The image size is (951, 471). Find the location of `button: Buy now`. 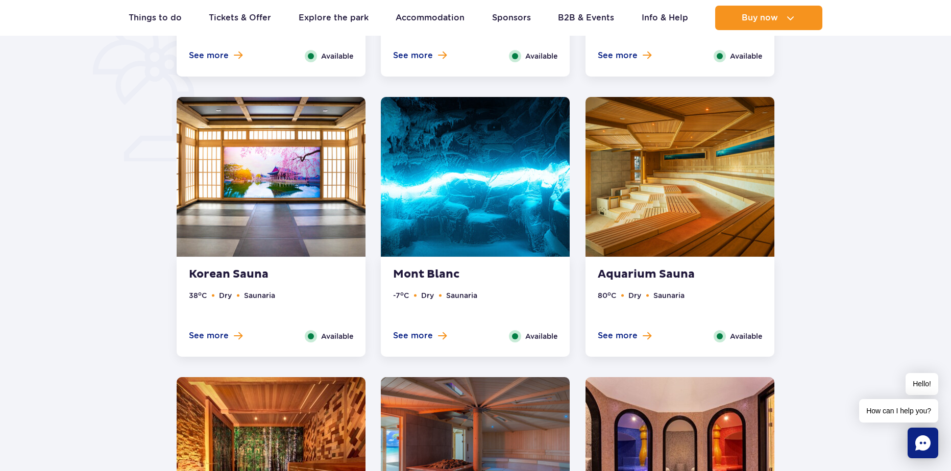

button: Buy now is located at coordinates (769, 18).